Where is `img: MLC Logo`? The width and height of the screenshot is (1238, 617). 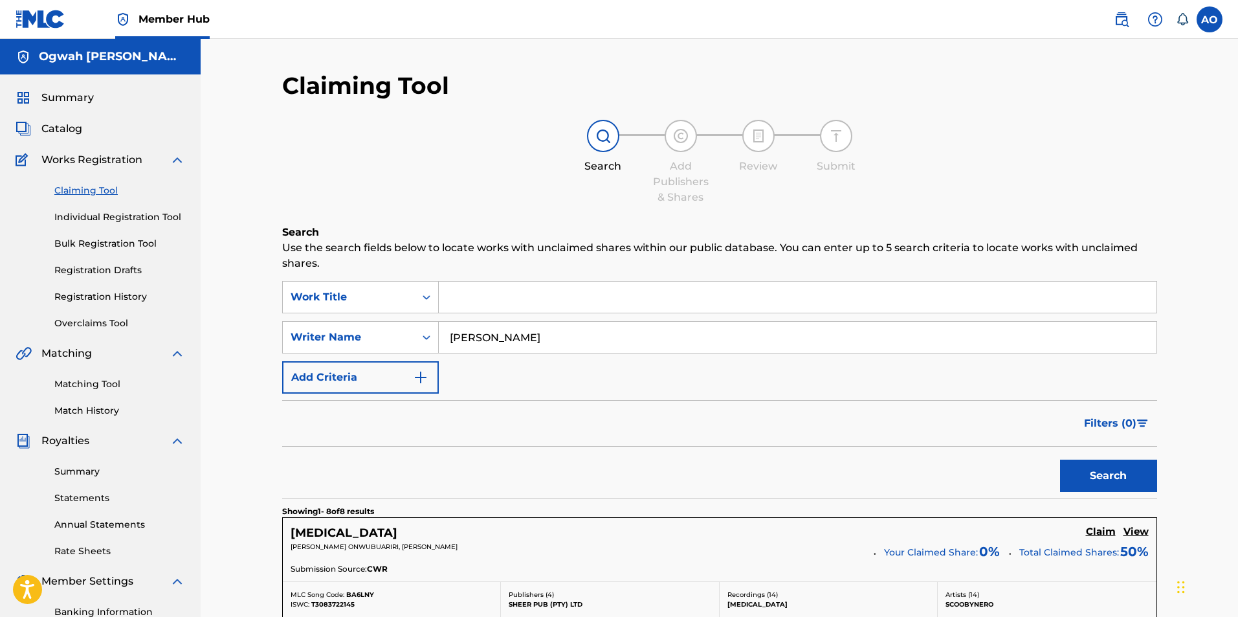 img: MLC Logo is located at coordinates (40, 19).